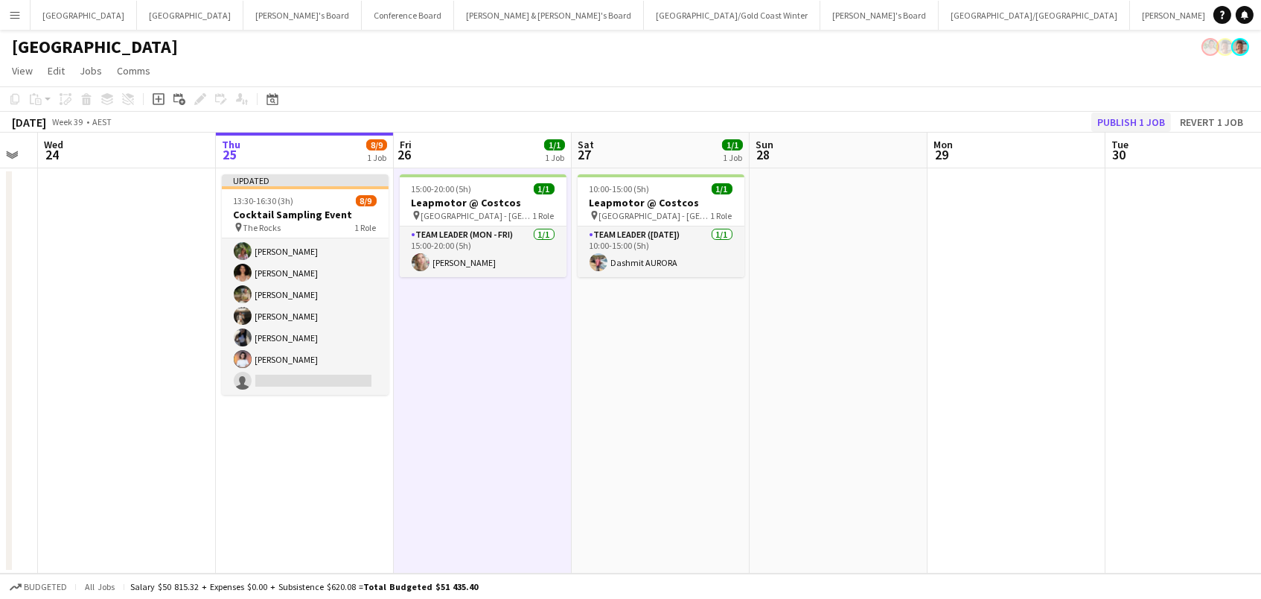 This screenshot has height=599, width=1261. What do you see at coordinates (408, 15) in the screenshot?
I see `button: Conference Board` at bounding box center [408, 15].